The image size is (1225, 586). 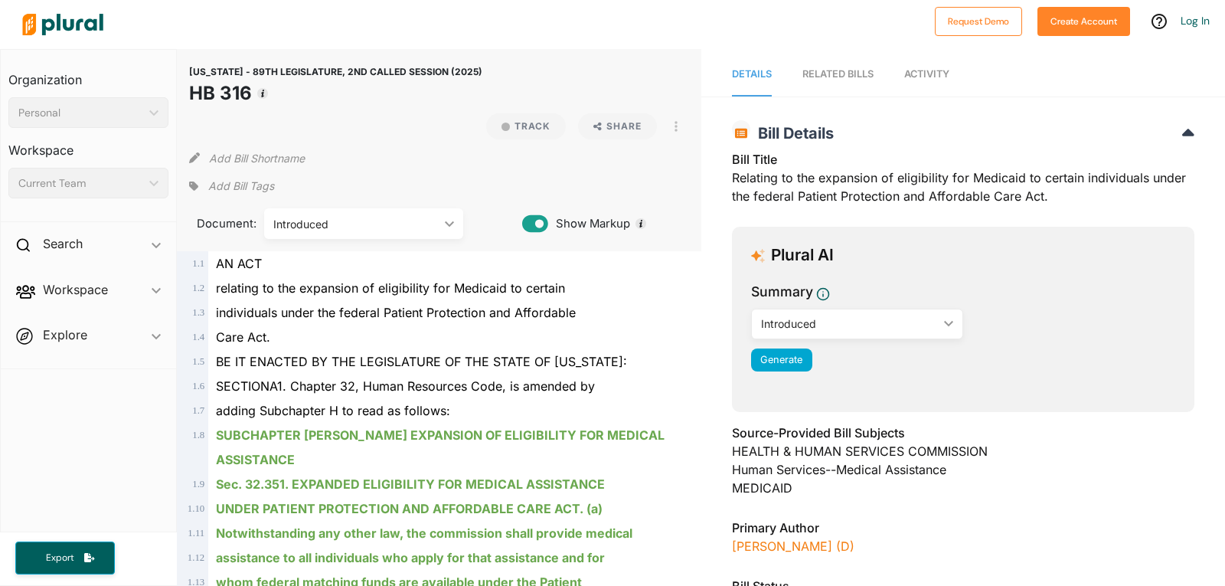 I want to click on span: Show Markup, so click(x=589, y=224).